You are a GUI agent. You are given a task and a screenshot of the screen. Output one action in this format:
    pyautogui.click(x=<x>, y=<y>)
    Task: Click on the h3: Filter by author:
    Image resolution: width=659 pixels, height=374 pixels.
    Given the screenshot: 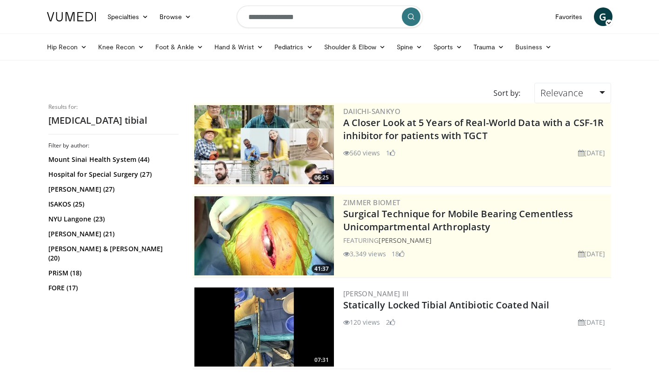 What is the action you would take?
    pyautogui.click(x=113, y=146)
    